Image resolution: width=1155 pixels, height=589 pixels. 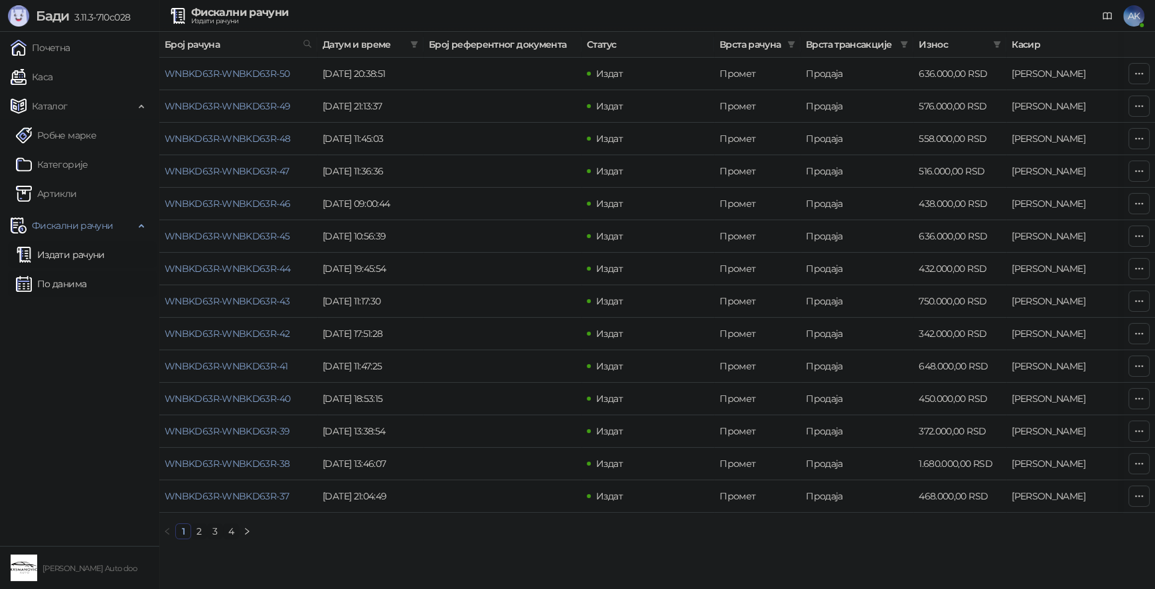 I want to click on li: 4, so click(x=231, y=532).